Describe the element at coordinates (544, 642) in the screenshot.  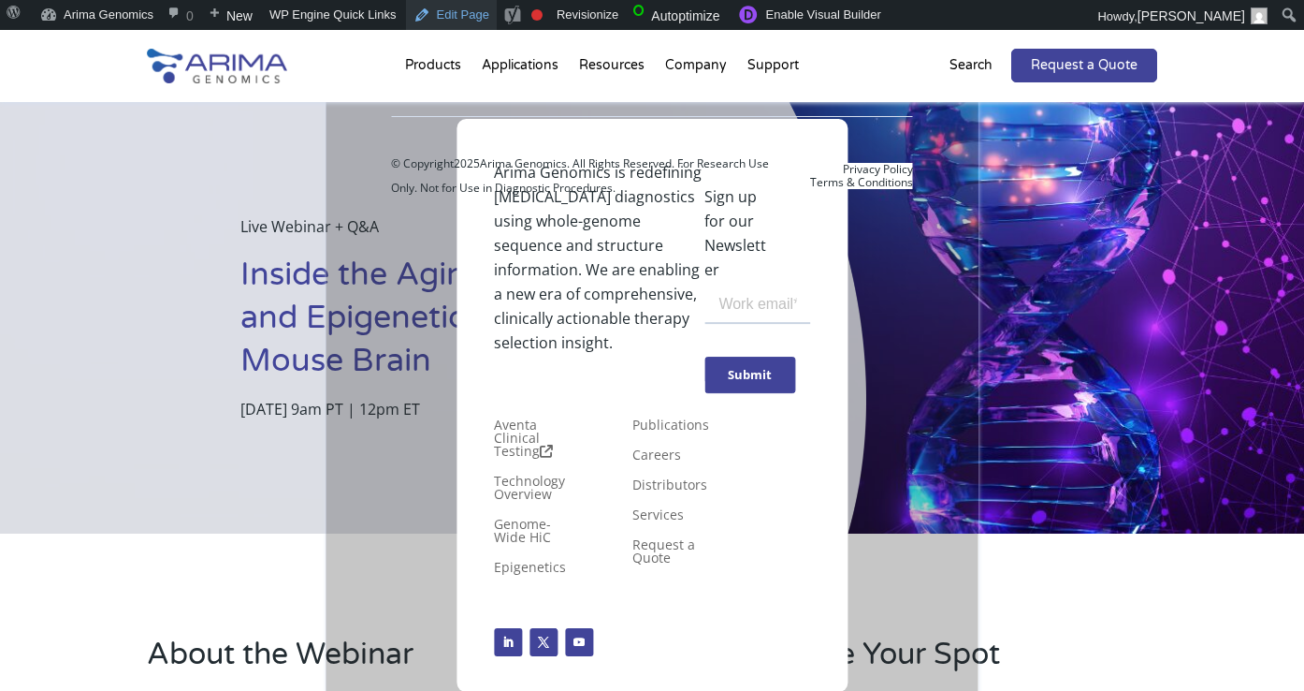
I see `a: Follow on X` at that location.